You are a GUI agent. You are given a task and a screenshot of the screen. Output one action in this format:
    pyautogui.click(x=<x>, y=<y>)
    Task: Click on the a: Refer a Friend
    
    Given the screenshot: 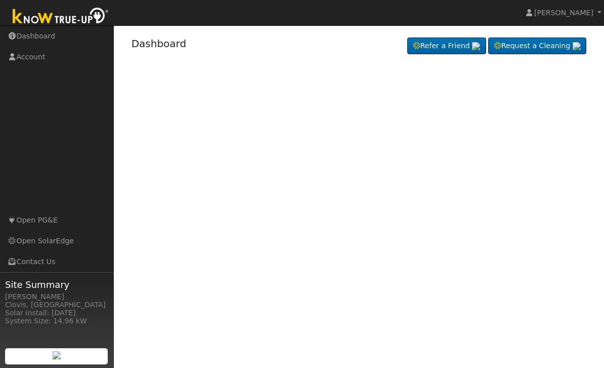 What is the action you would take?
    pyautogui.click(x=447, y=46)
    